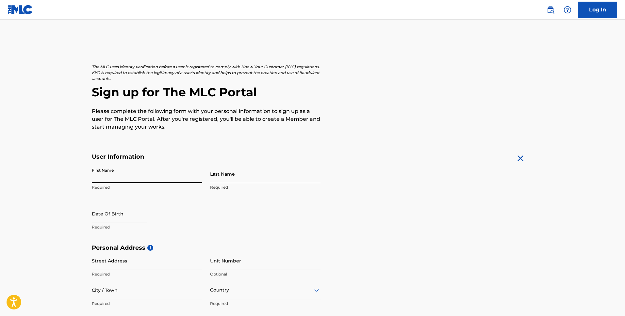 The image size is (625, 316). I want to click on a: Log In, so click(598, 10).